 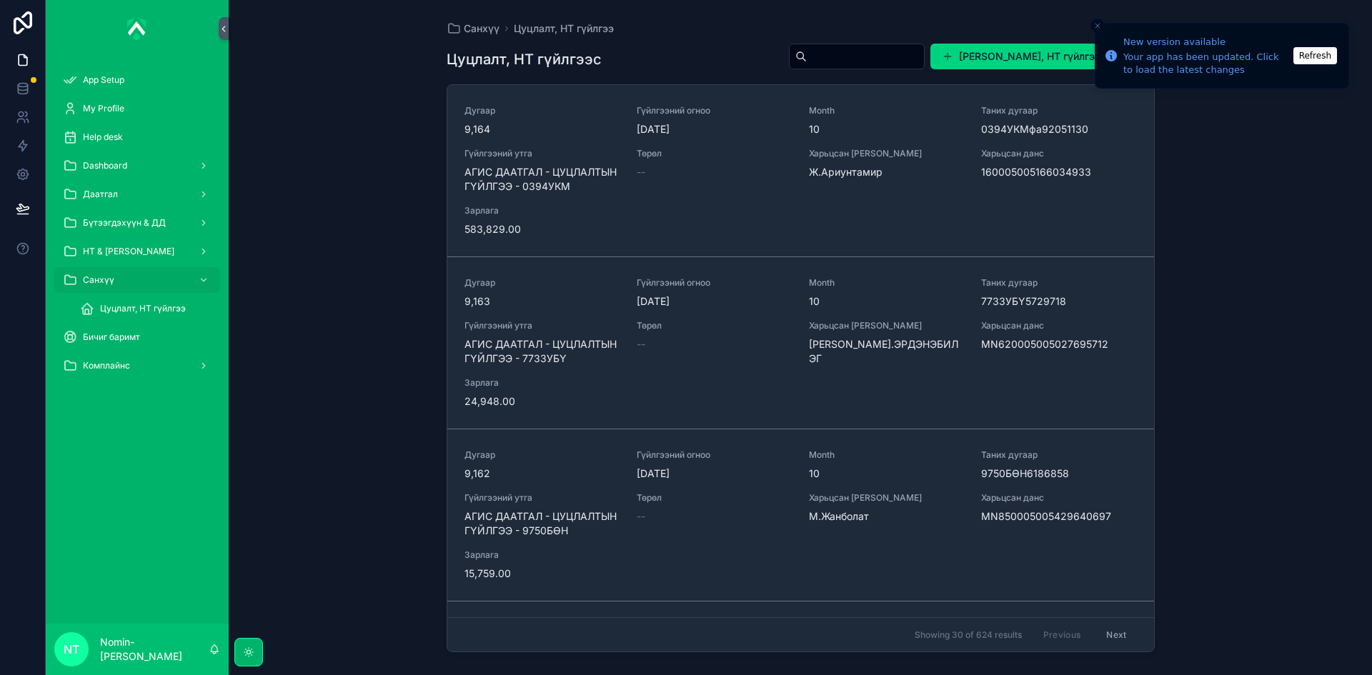 I want to click on a: Бүтээгдэхүүн & ДД, so click(x=137, y=223).